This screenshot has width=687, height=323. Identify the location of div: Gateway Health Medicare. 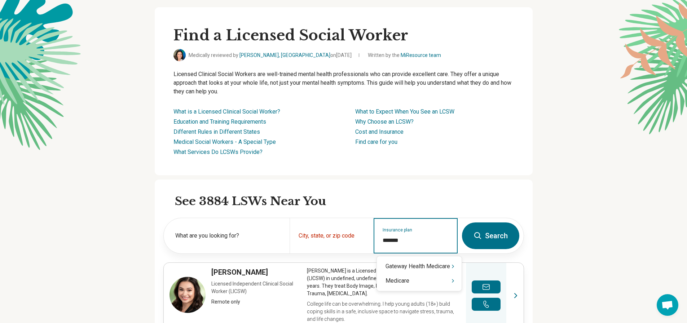
(419, 266).